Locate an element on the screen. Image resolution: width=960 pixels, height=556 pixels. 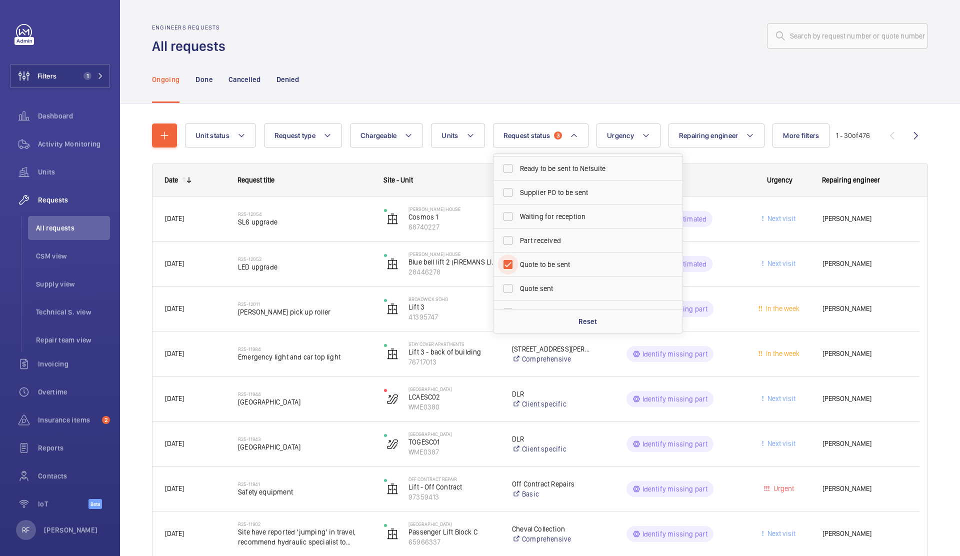
span: Urgent is located at coordinates (783, 489).